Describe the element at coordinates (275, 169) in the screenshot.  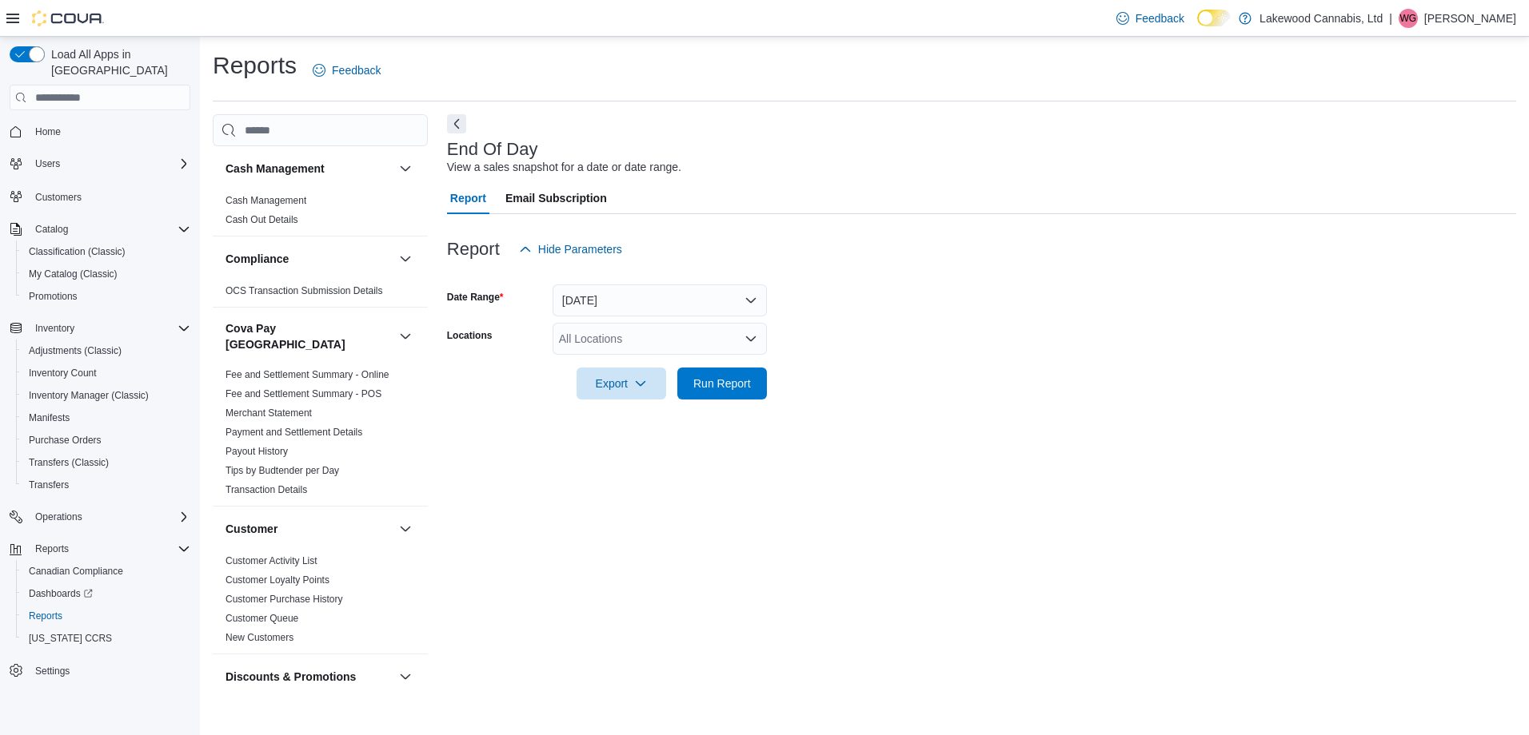
I see `h3: Cash Management` at that location.